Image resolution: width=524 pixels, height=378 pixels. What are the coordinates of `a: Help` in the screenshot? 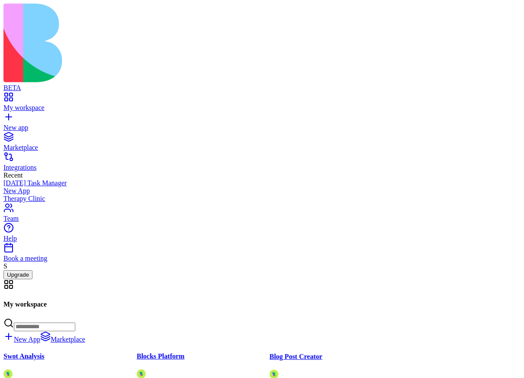 It's located at (262, 235).